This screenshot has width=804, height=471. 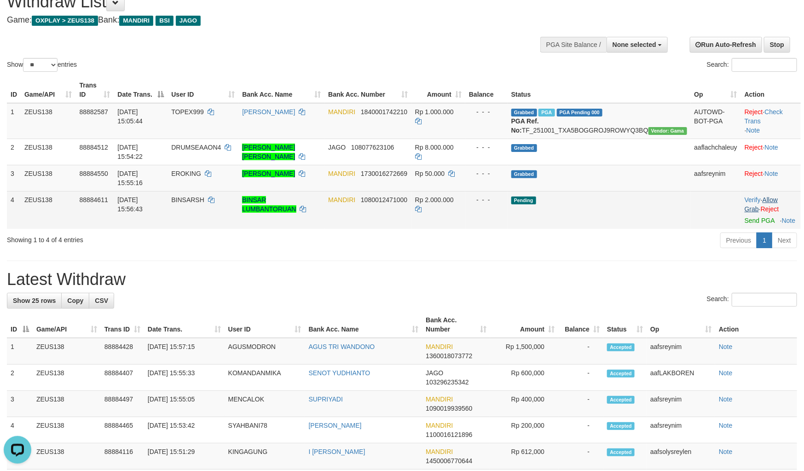 I want to click on span: Copy 1080012471000 to clipboard, so click(x=384, y=200).